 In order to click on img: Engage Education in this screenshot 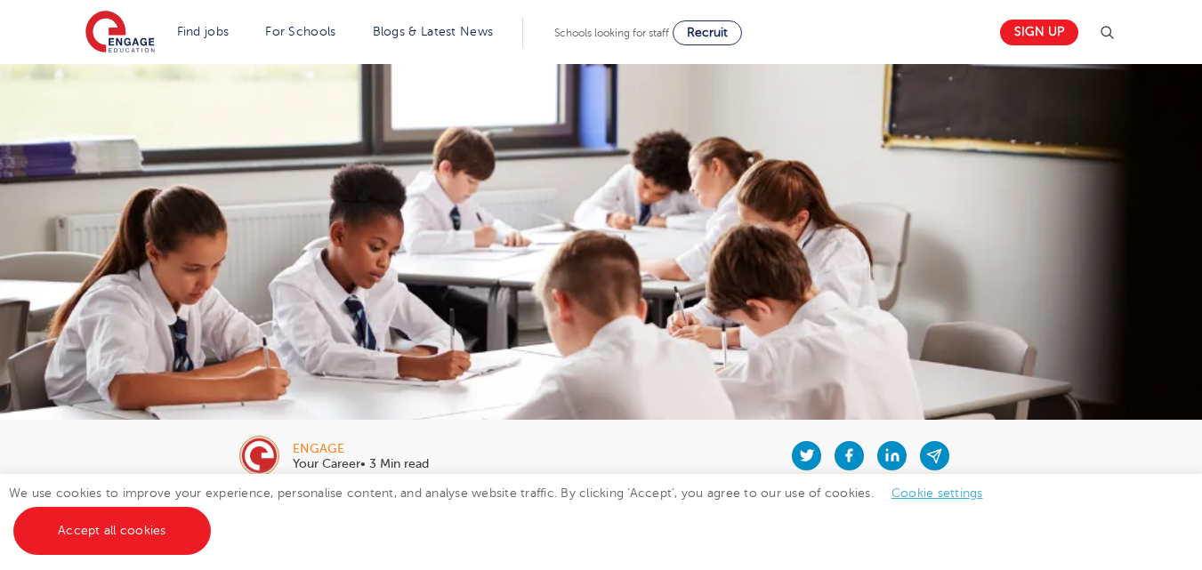, I will do `click(120, 33)`.